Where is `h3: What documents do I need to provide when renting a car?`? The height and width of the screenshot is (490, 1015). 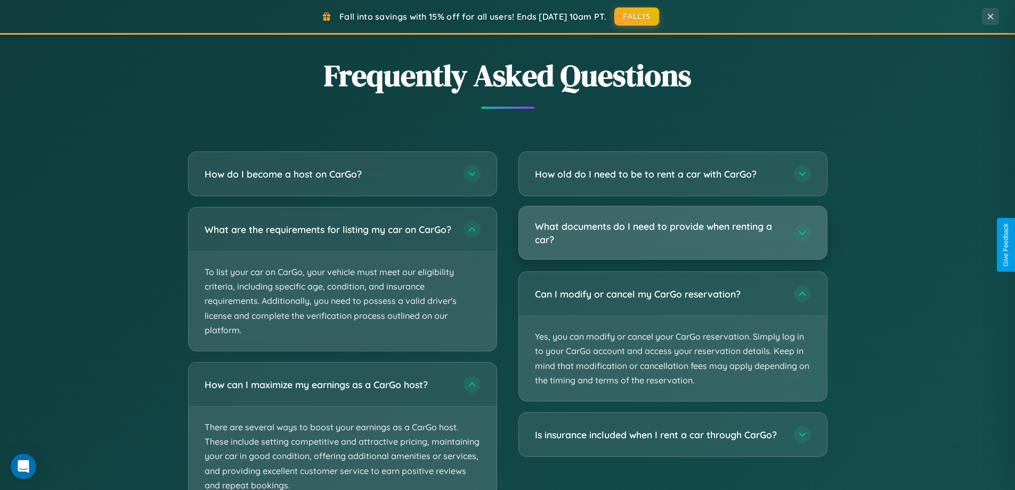
h3: What documents do I need to provide when renting a car? is located at coordinates (659, 232).